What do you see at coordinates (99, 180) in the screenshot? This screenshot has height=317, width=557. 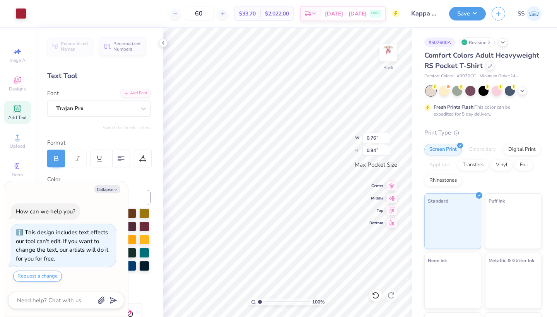 I see `div: Color` at bounding box center [99, 180].